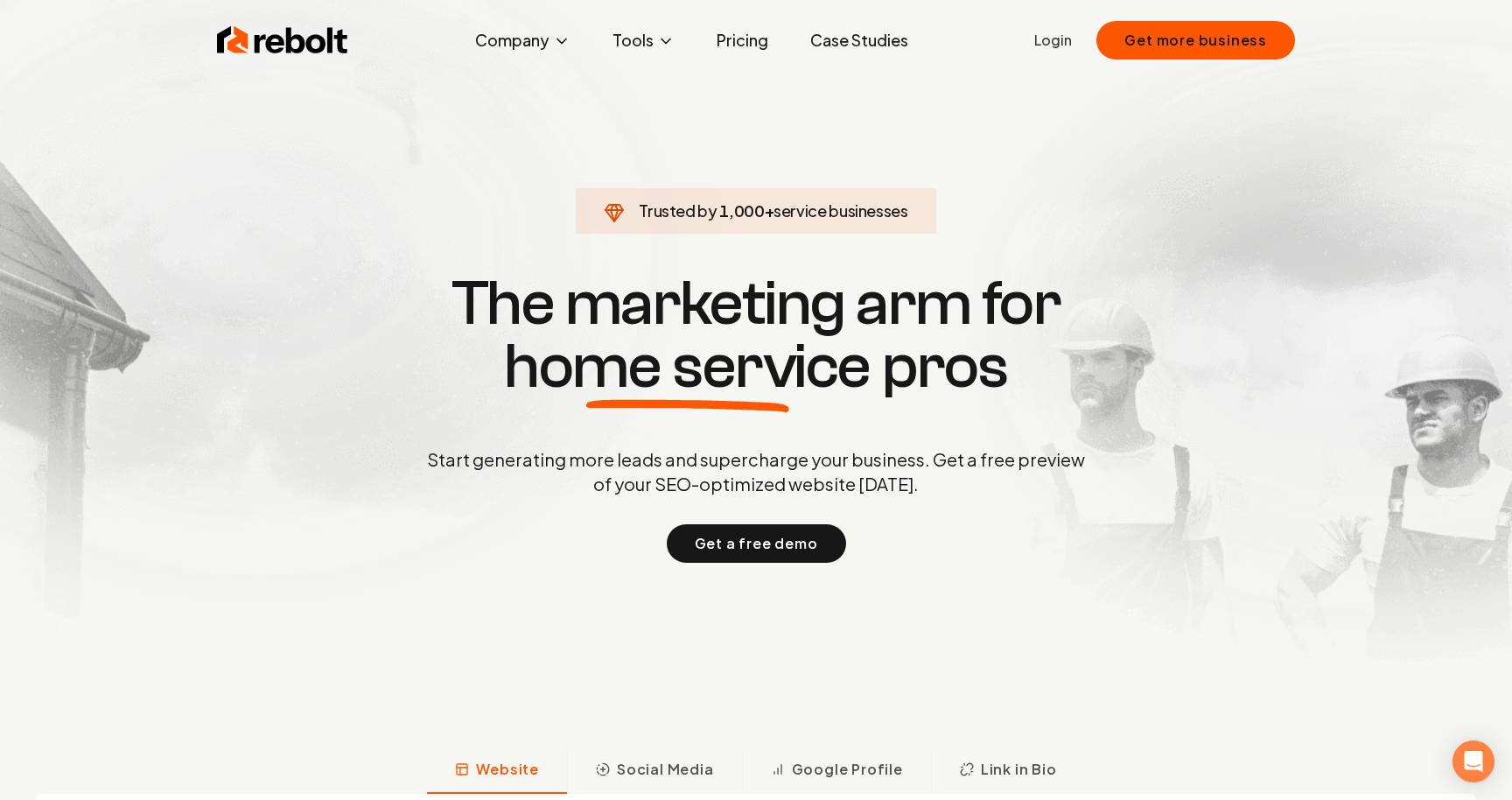  What do you see at coordinates (1018, 769) in the screenshot?
I see `span: Link in Bio` at bounding box center [1018, 769].